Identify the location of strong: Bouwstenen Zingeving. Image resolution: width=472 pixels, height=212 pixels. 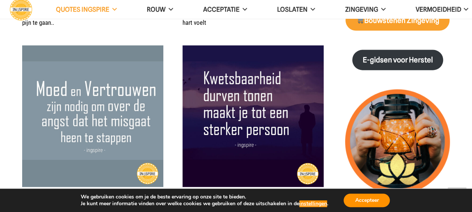
(398, 20).